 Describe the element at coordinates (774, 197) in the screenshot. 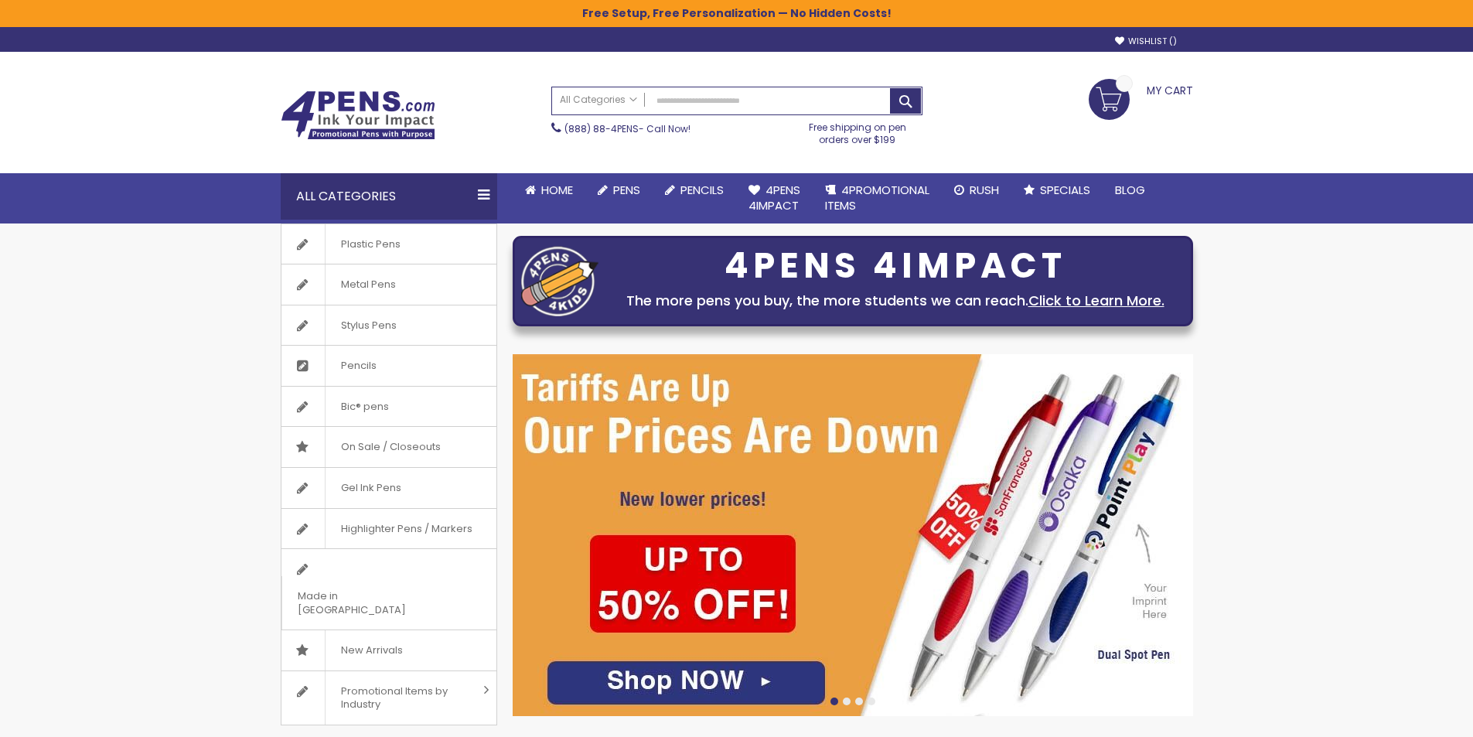

I see `span: 4Pens 4impact` at that location.